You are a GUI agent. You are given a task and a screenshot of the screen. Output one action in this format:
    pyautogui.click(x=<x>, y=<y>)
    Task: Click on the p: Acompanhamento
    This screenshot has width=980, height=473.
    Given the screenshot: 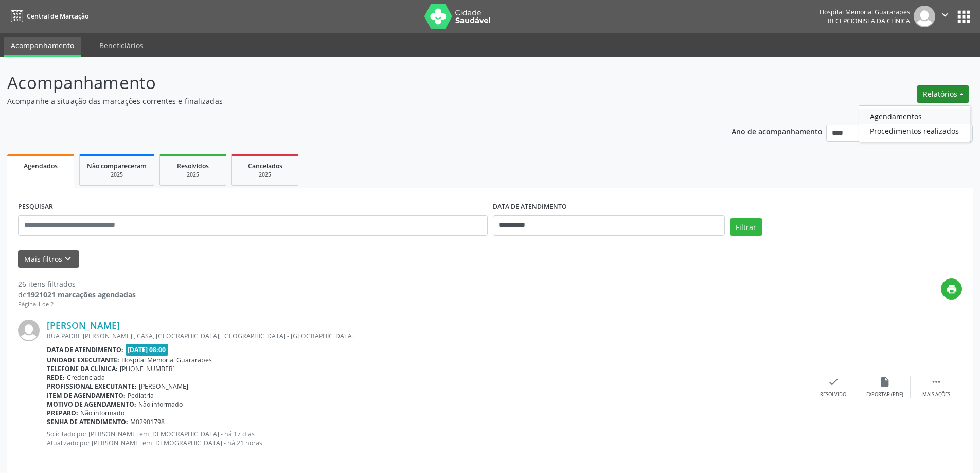 What is the action you would take?
    pyautogui.click(x=345, y=83)
    